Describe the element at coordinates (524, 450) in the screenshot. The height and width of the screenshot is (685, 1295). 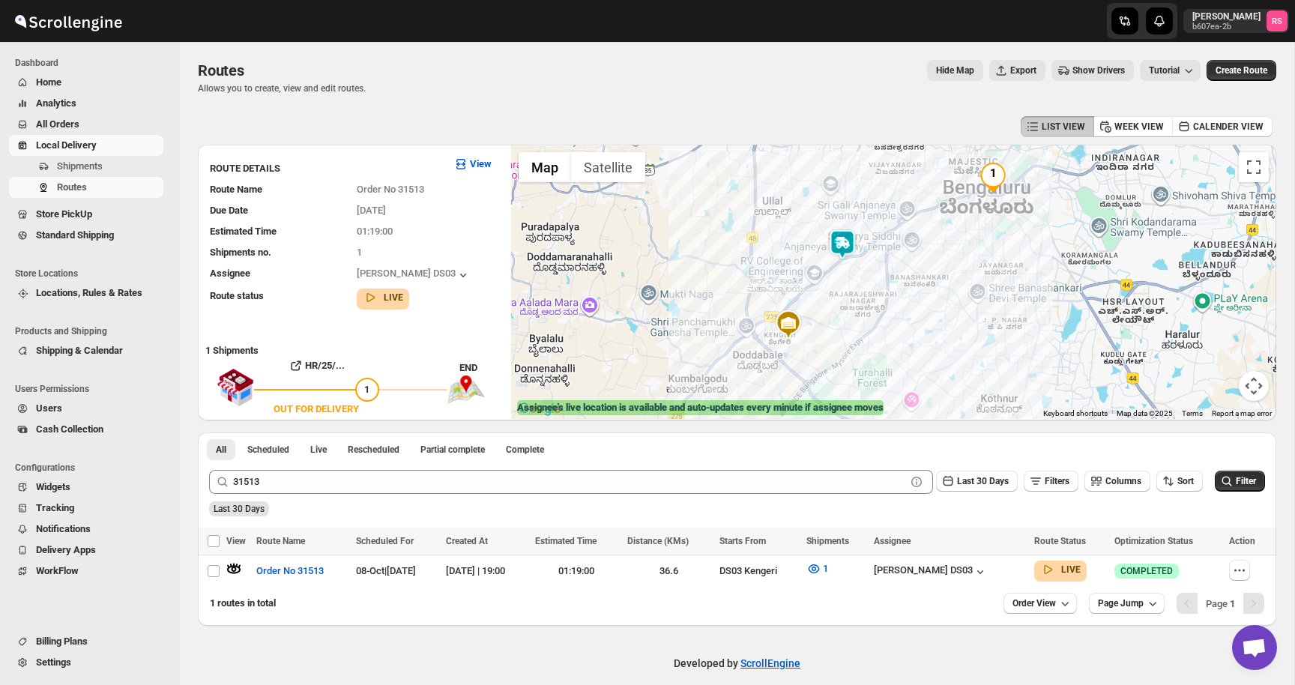
I see `span: Complete` at that location.